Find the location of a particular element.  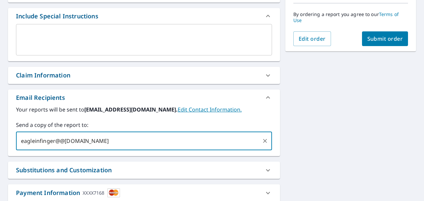

span: Edit order is located at coordinates (312, 39).